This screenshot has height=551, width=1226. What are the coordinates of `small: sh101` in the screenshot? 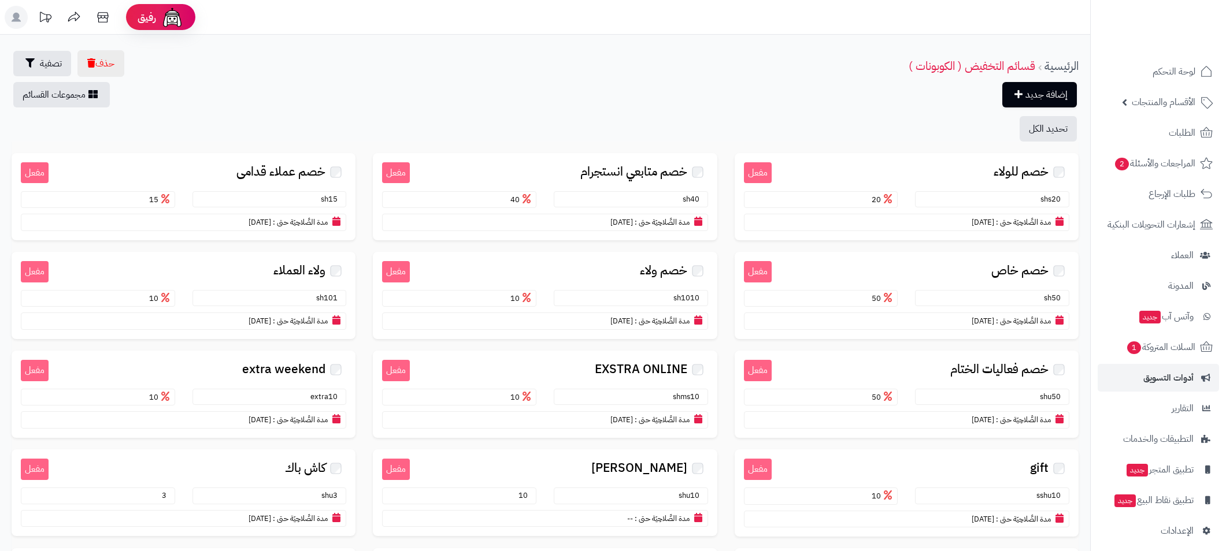 It's located at (329, 298).